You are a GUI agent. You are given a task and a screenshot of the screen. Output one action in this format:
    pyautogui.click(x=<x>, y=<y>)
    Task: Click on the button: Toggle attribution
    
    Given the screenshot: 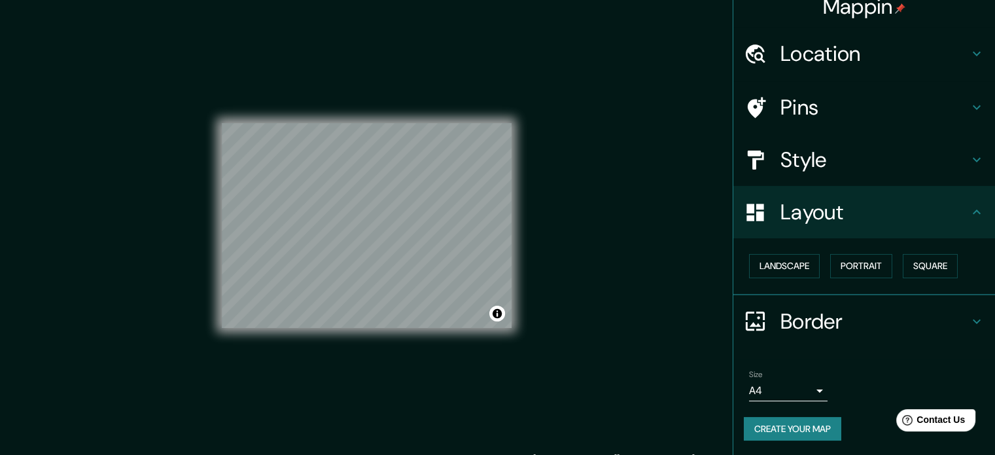 What is the action you would take?
    pyautogui.click(x=497, y=313)
    